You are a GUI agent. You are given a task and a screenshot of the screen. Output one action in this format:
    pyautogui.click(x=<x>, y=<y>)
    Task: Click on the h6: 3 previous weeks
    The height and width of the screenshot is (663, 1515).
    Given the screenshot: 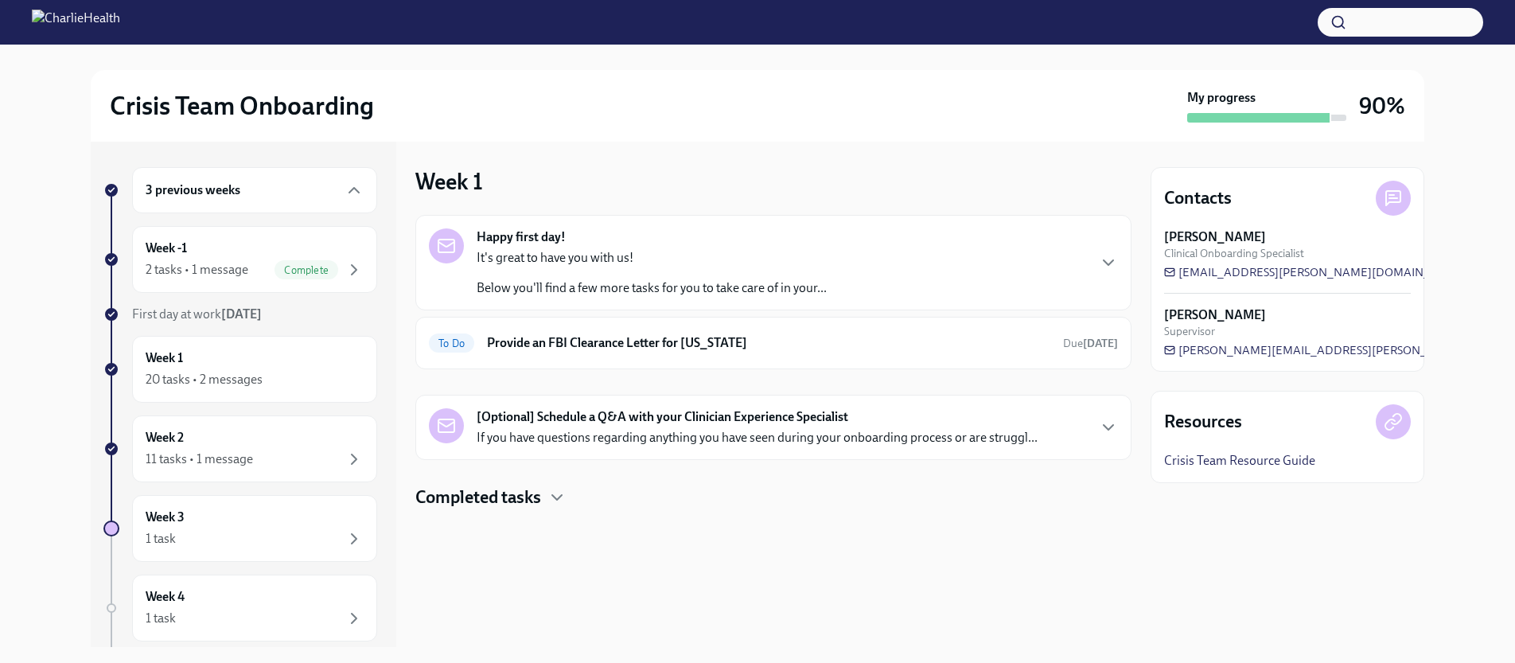 What is the action you would take?
    pyautogui.click(x=193, y=190)
    